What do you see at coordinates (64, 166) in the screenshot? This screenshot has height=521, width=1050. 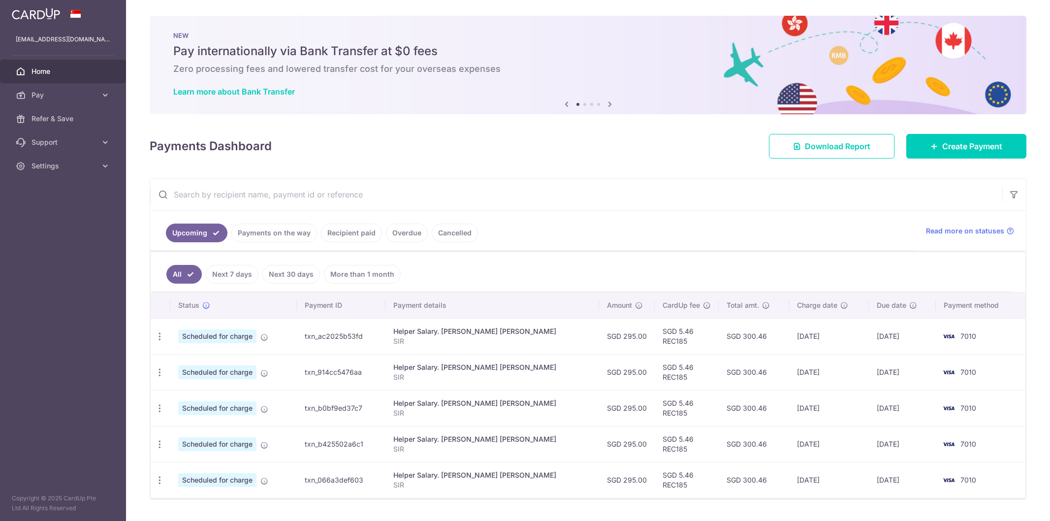 I see `span: Settings` at bounding box center [64, 166].